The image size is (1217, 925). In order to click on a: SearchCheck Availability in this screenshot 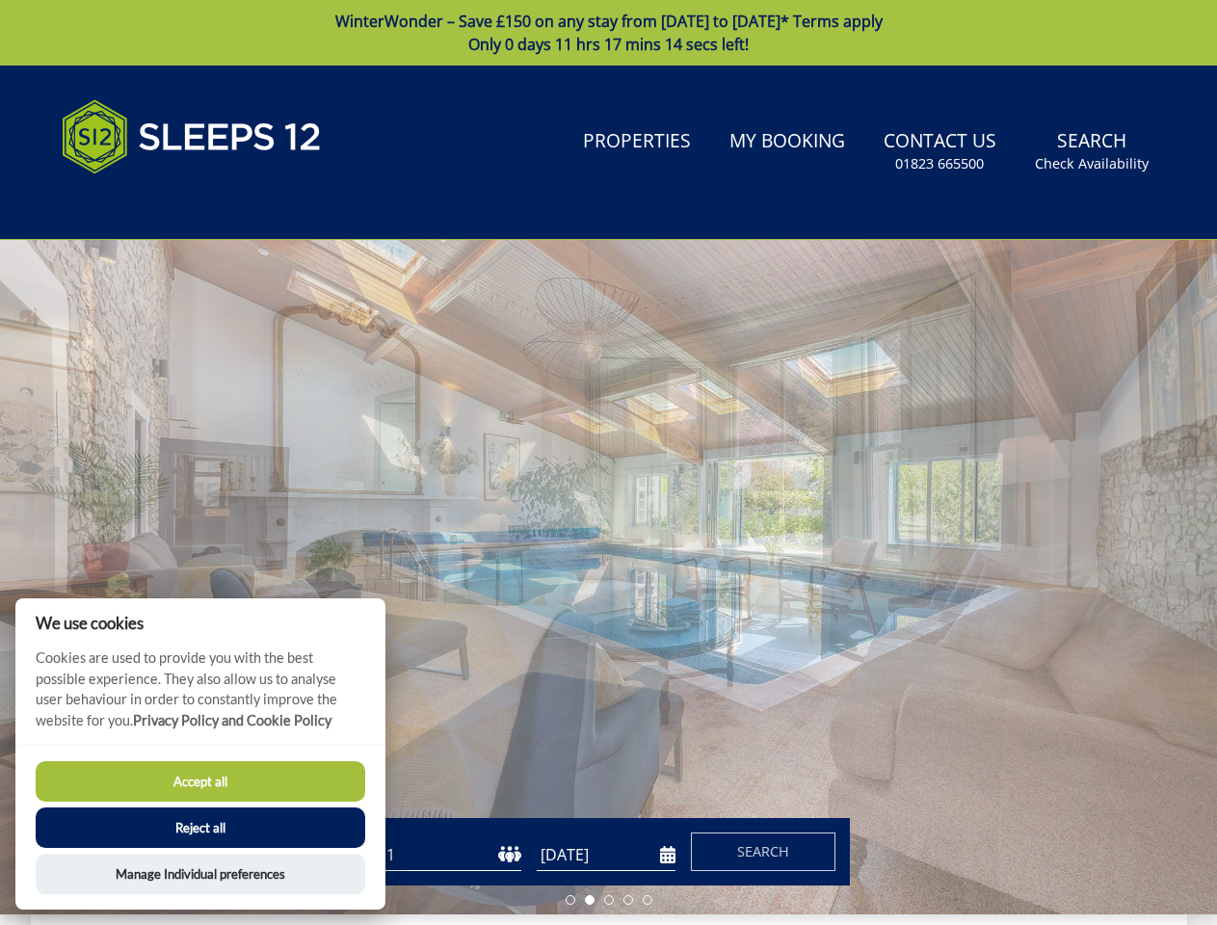, I will do `click(1091, 151)`.